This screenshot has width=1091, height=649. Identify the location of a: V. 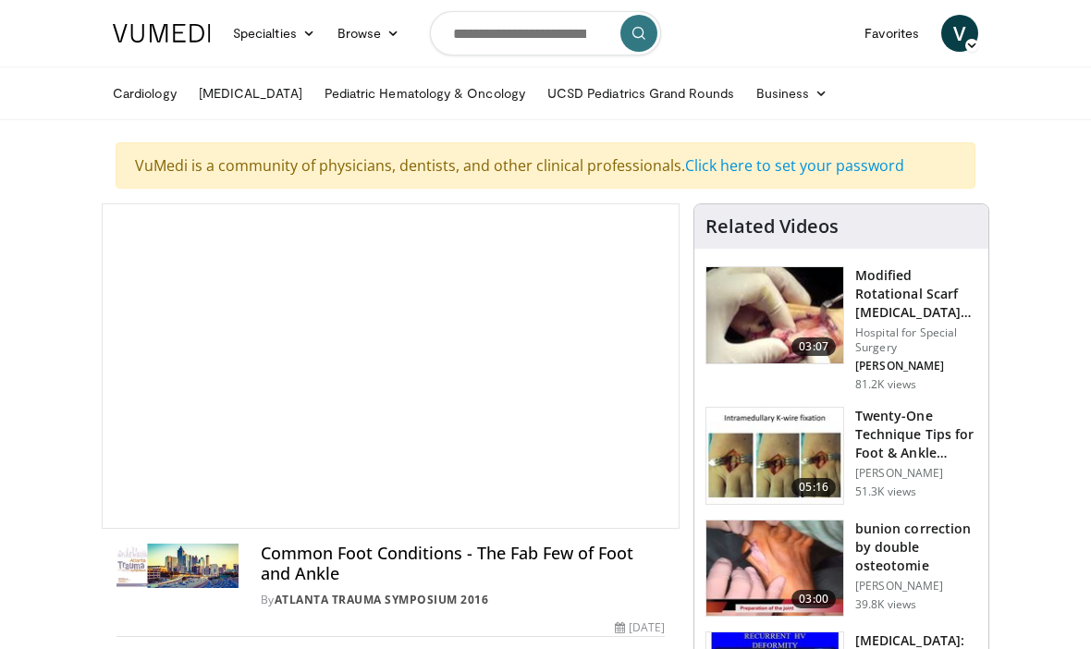
(960, 33).